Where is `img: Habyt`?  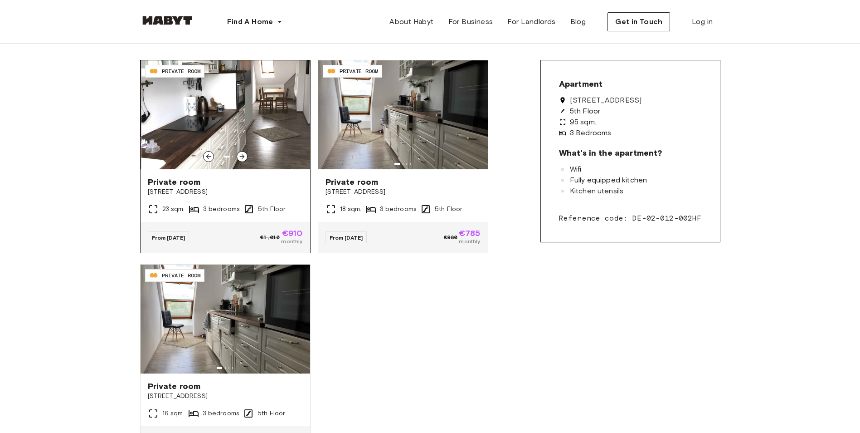
img: Habyt is located at coordinates (167, 20).